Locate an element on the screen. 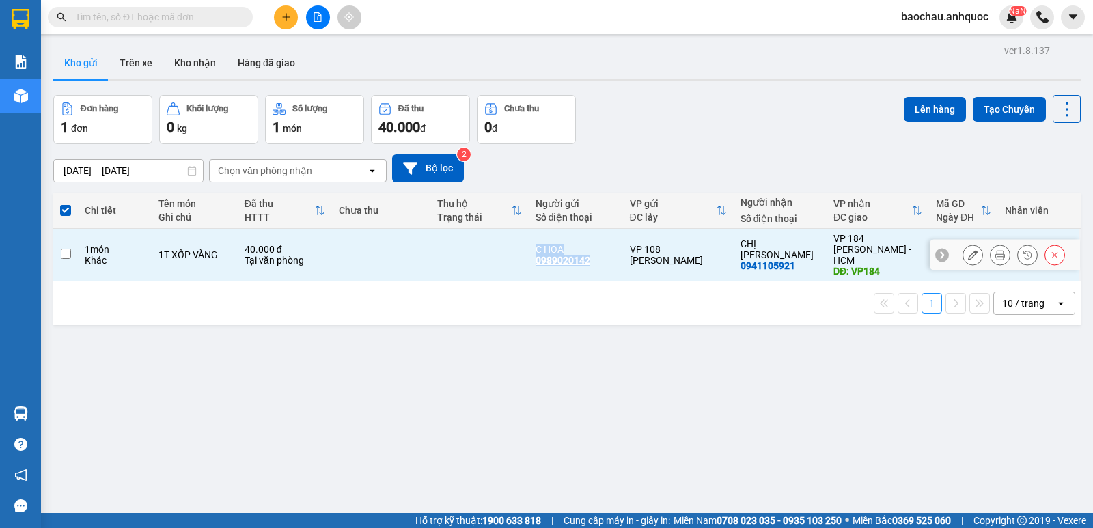  div: ĐC lấy is located at coordinates (673, 217).